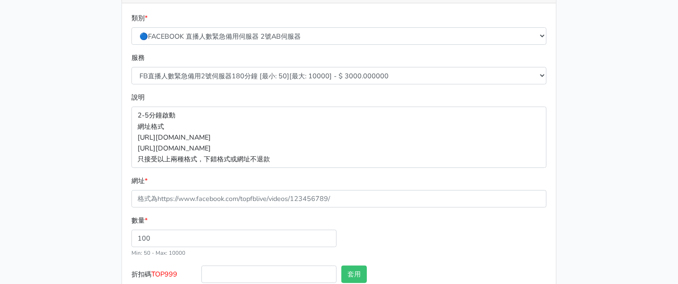 Image resolution: width=678 pixels, height=284 pixels. Describe the element at coordinates (354, 275) in the screenshot. I see `button: 套用` at that location.